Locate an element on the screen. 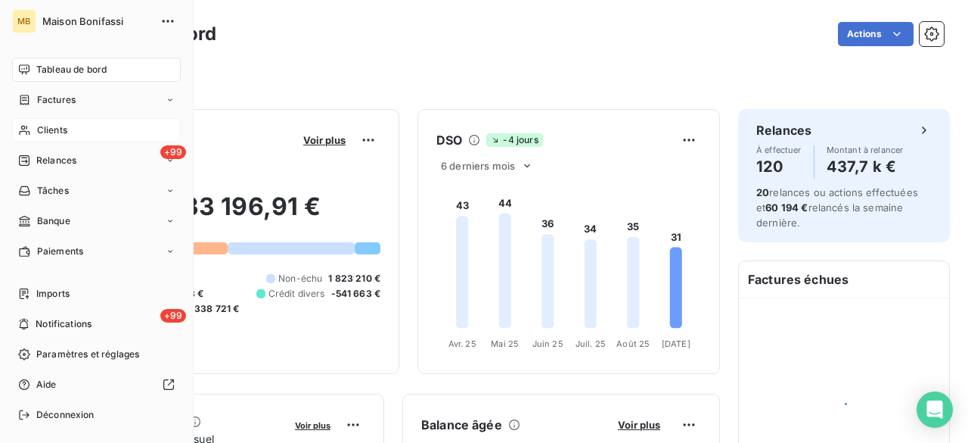  h6: Factures échues is located at coordinates (844, 279).